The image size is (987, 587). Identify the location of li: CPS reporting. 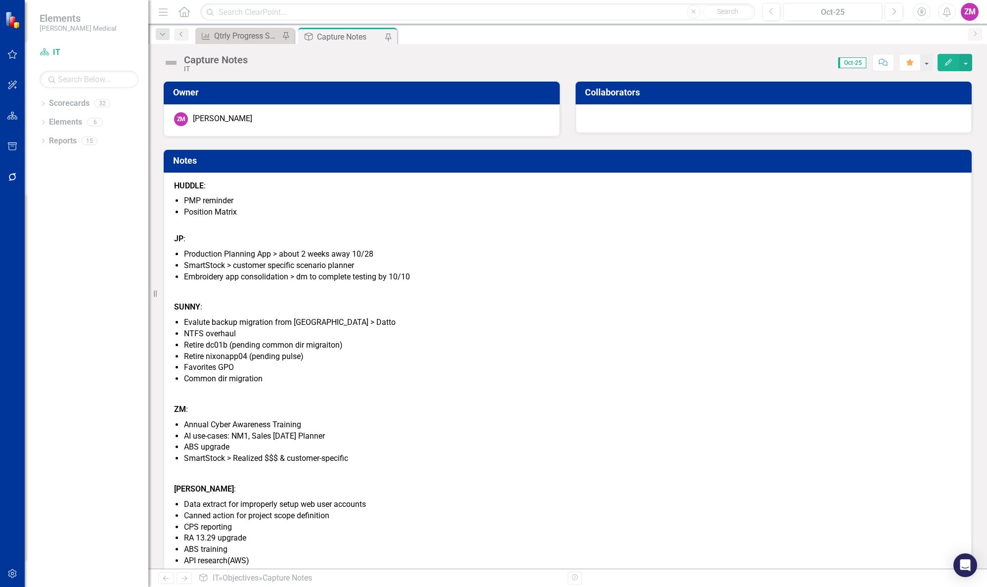
(573, 527).